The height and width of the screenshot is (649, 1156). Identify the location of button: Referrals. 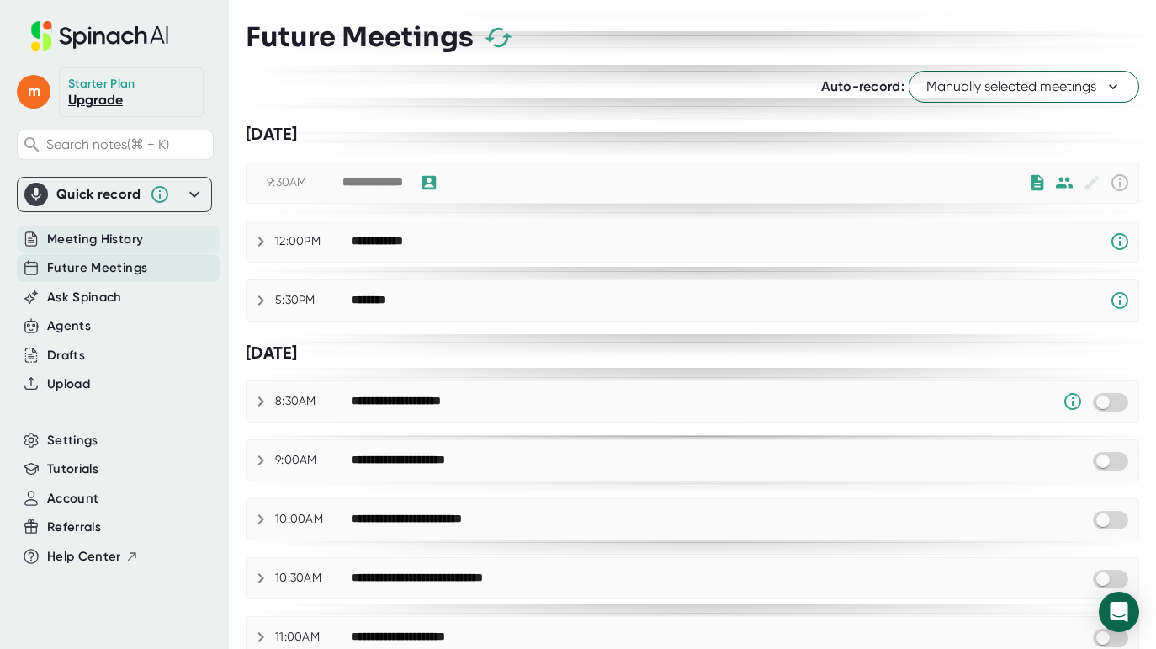
(74, 527).